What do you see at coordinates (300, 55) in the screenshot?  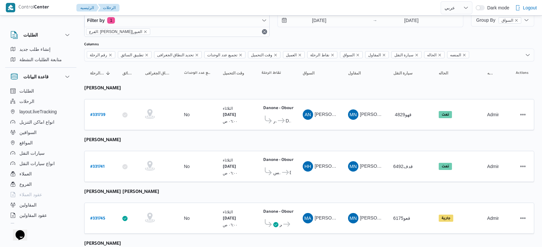 I see `button: Remove العميل from selection in this group` at bounding box center [300, 55].